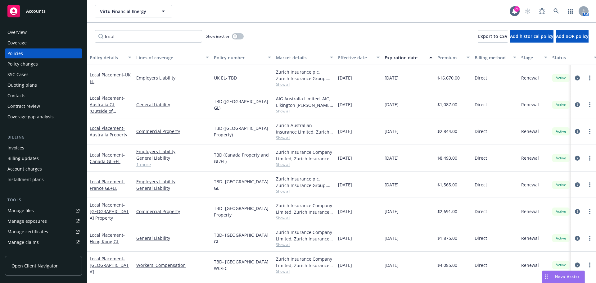  What do you see at coordinates (447, 184) in the screenshot?
I see `span: $1,565.00` at bounding box center [447, 184].